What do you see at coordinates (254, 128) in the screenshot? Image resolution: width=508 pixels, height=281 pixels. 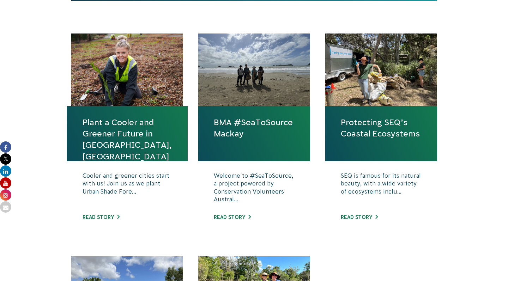 I see `a: BMA #SeaToSource Mackay` at bounding box center [254, 128].